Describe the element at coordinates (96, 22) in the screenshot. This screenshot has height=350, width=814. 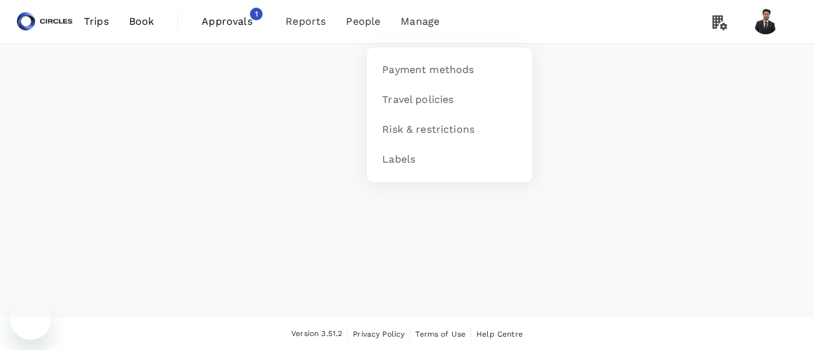
I see `span: Trips` at that location.